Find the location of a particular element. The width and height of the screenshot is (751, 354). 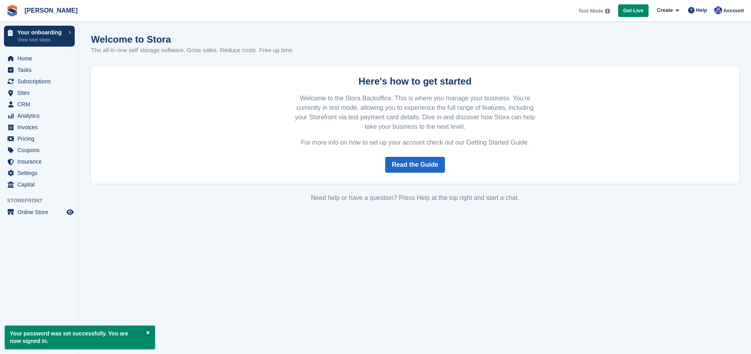

span: Home is located at coordinates (41, 59).